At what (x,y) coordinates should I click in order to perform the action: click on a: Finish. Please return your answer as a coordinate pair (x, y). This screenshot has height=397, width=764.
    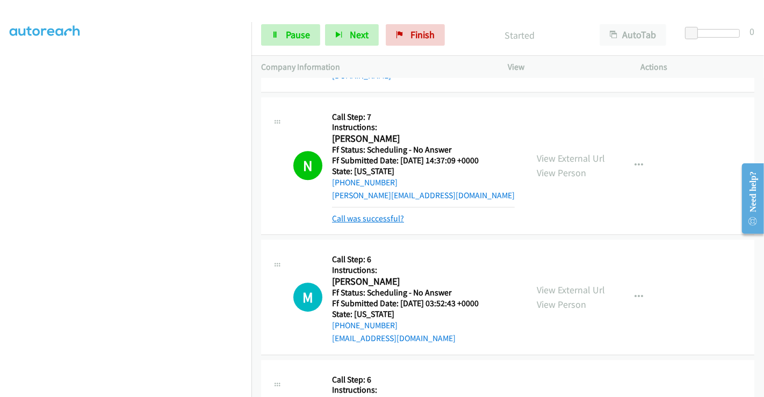
    Looking at the image, I should click on (415, 35).